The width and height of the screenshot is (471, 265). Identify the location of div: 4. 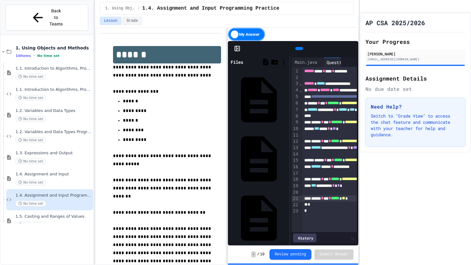
(295, 90).